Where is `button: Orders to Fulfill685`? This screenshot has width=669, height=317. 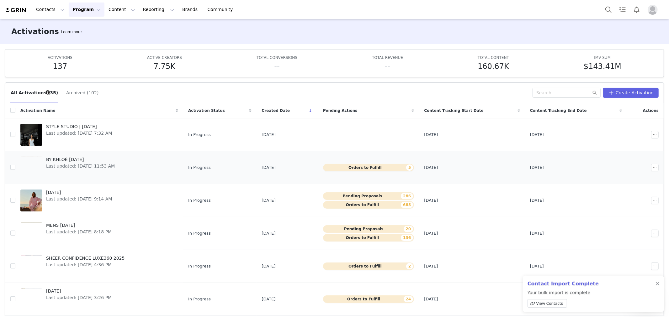 button: Orders to Fulfill685 is located at coordinates (368, 205).